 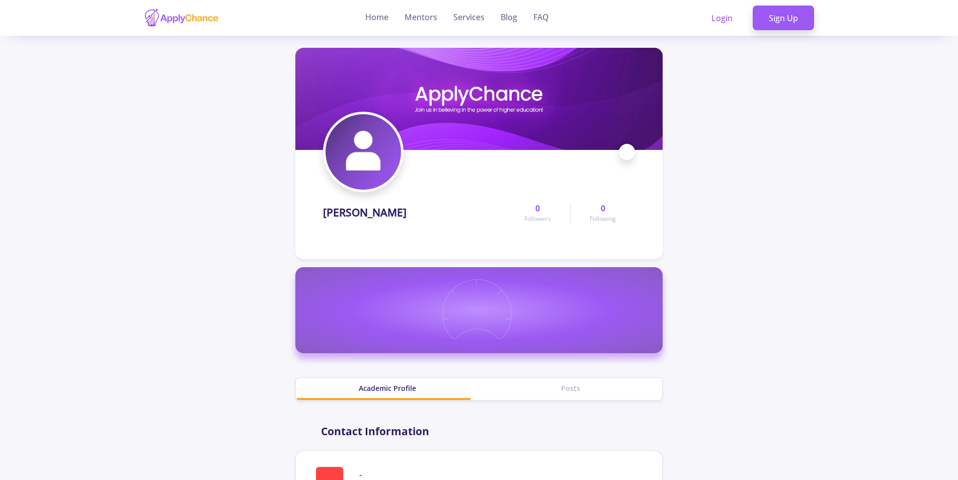 I want to click on span: Following, so click(x=603, y=219).